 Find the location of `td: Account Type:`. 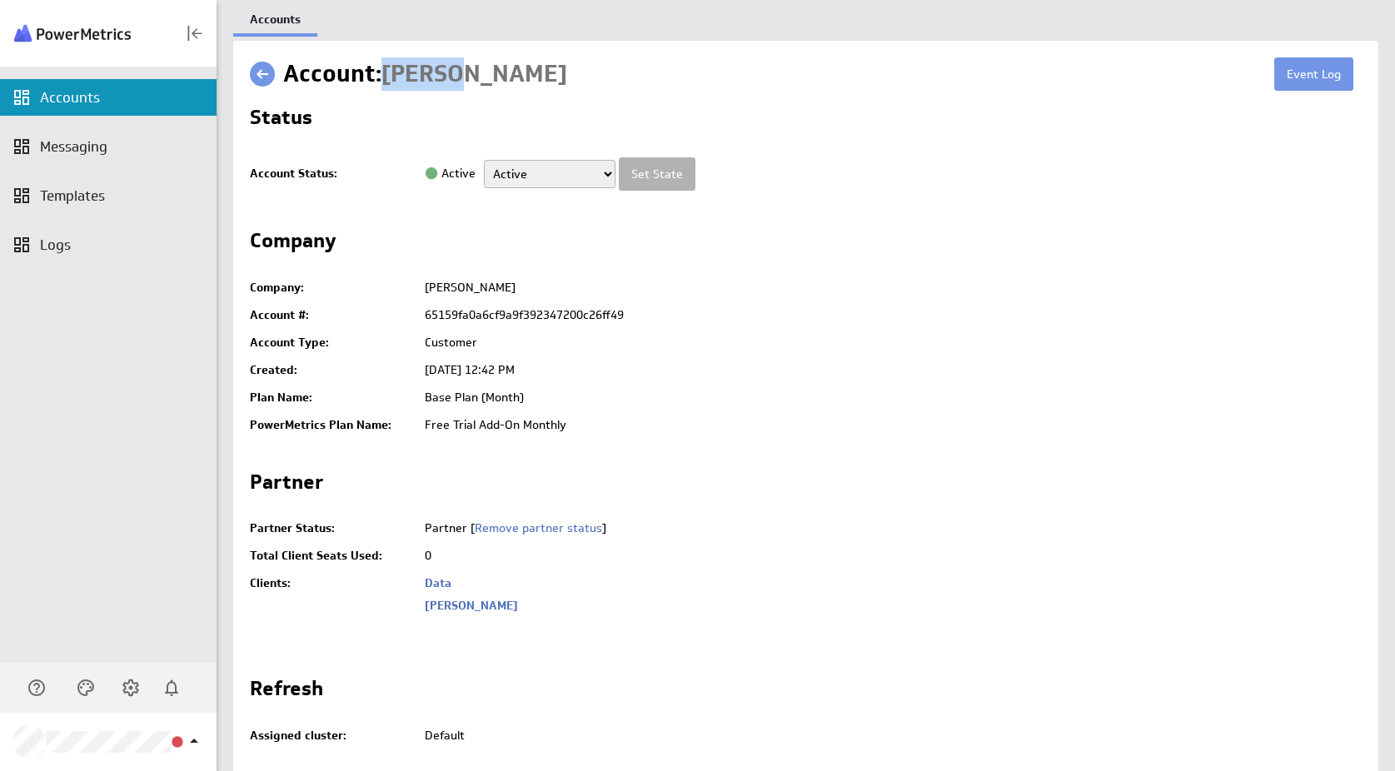

td: Account Type: is located at coordinates (333, 342).